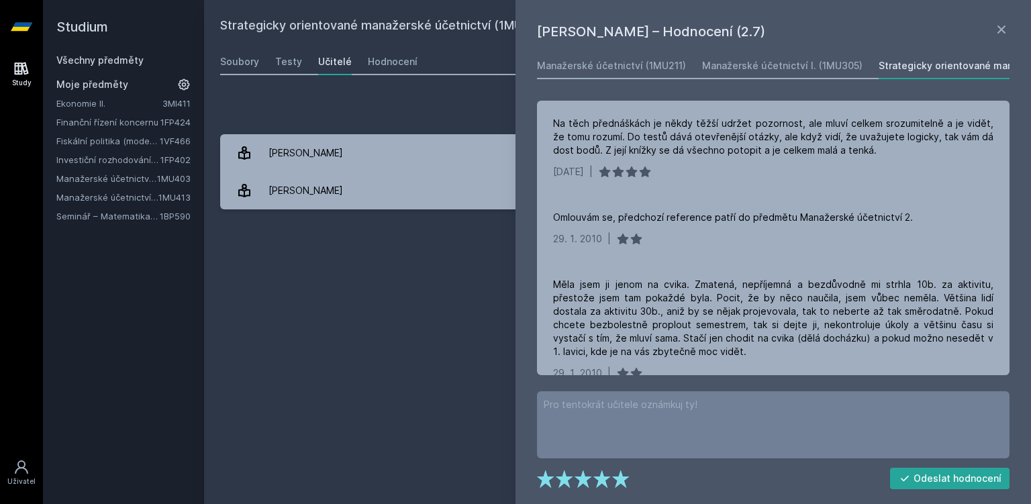 The height and width of the screenshot is (504, 1031). What do you see at coordinates (92, 85) in the screenshot?
I see `span: Moje předměty` at bounding box center [92, 85].